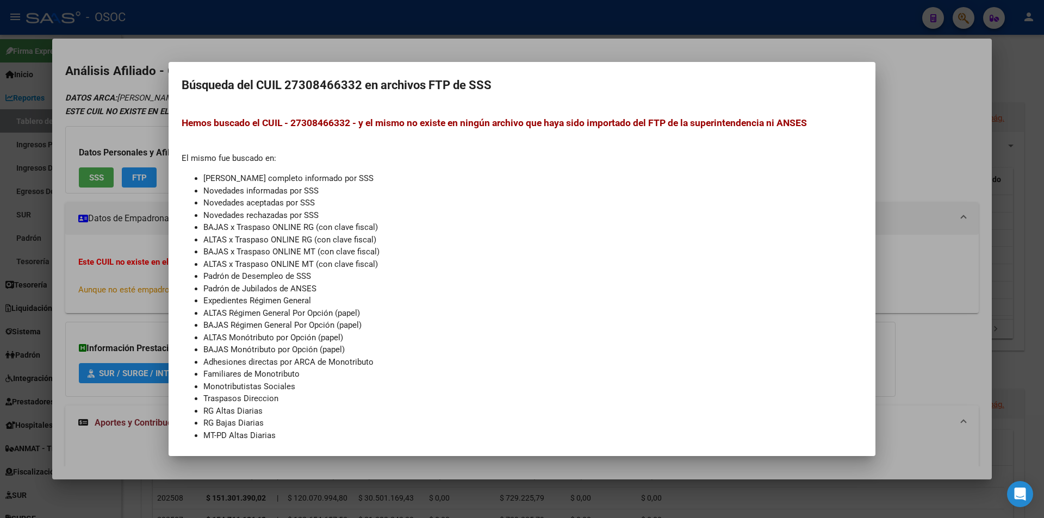 Image resolution: width=1044 pixels, height=518 pixels. What do you see at coordinates (533, 215) in the screenshot?
I see `li: Novedades rechazadas por SSS` at bounding box center [533, 215].